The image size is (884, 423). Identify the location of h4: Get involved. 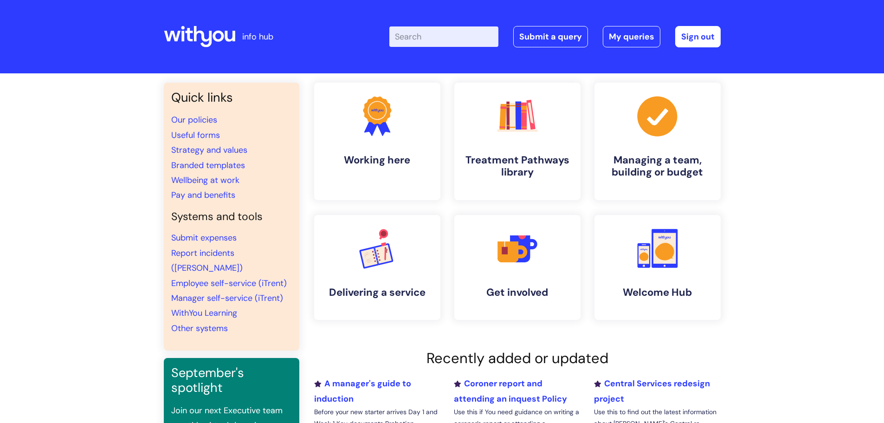
(517, 292).